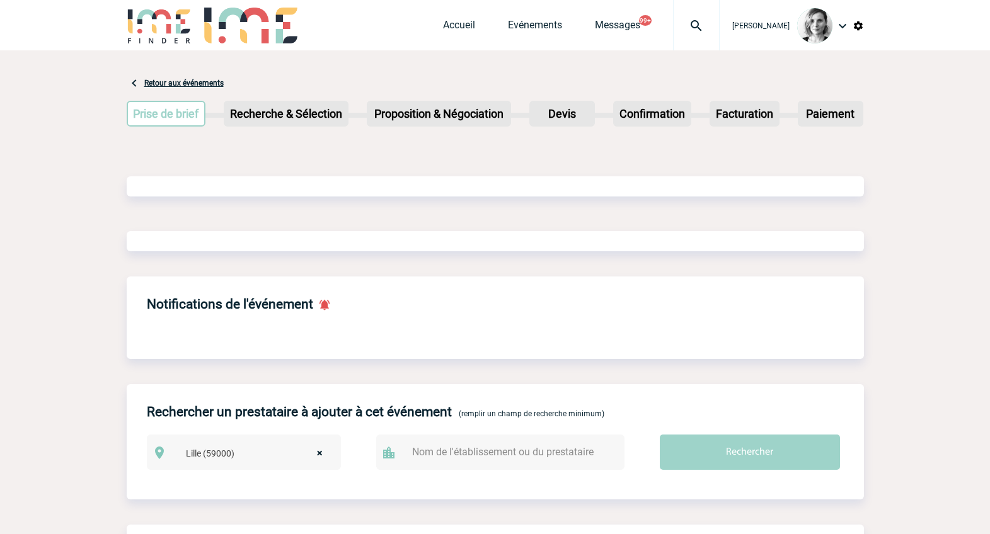 The height and width of the screenshot is (534, 990). I want to click on a: Accueil, so click(459, 28).